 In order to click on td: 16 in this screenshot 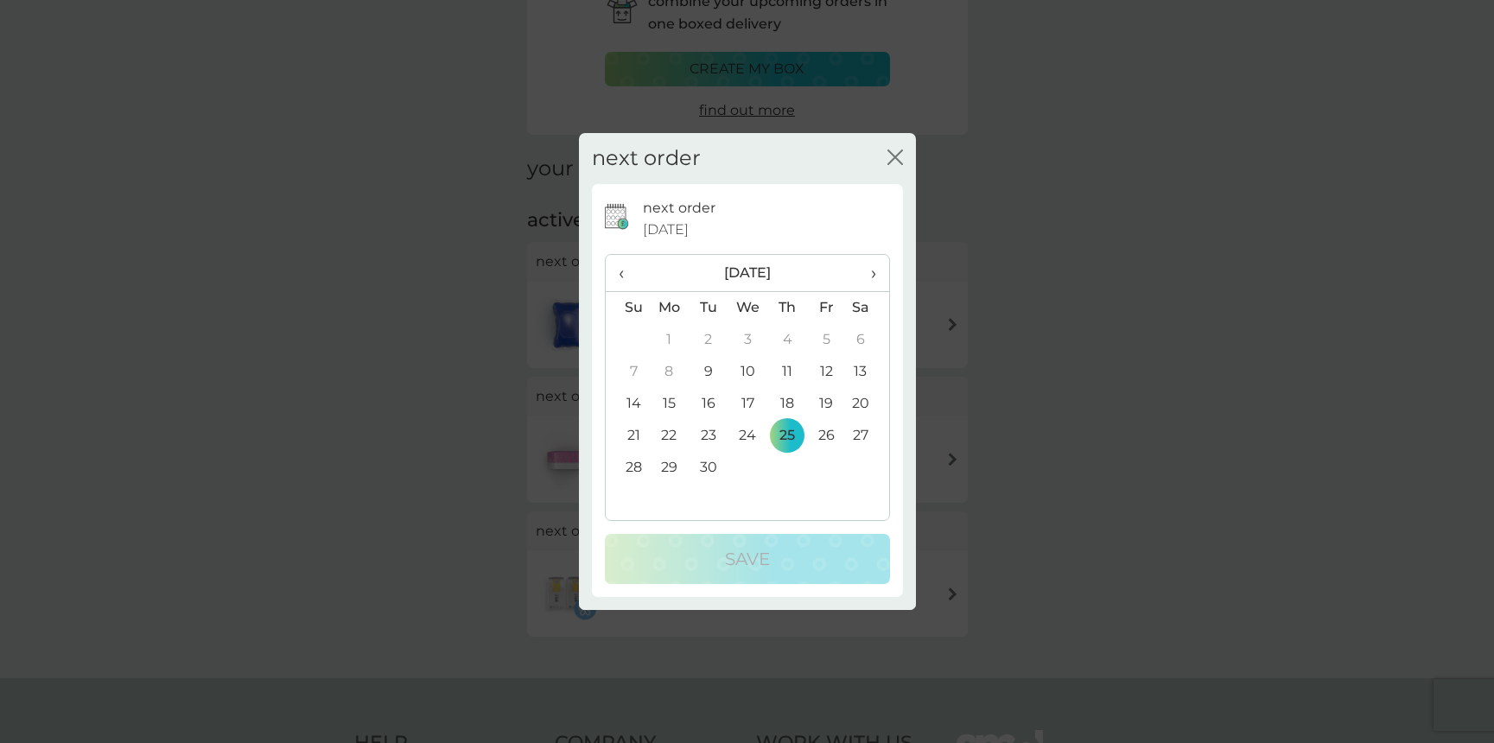, I will do `click(707, 403)`.